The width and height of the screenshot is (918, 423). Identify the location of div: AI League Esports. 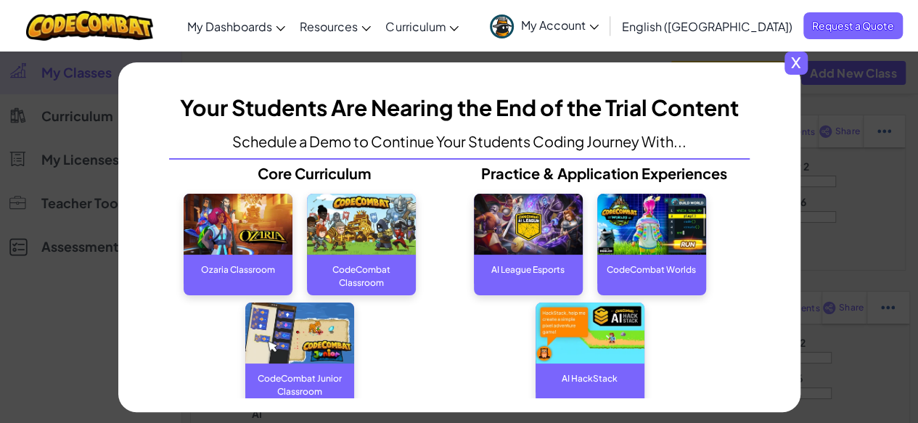
(528, 269).